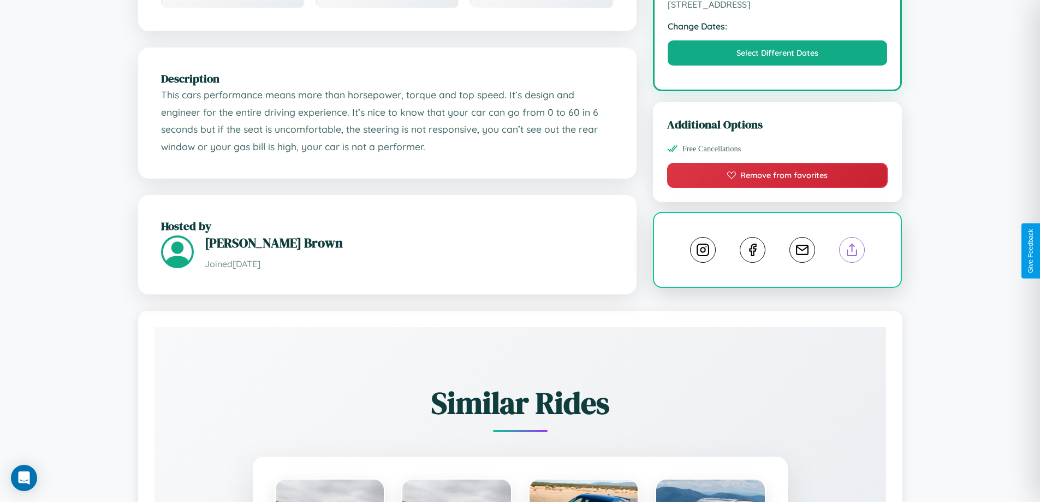 The height and width of the screenshot is (502, 1040). I want to click on h2: Hosted by, so click(387, 225).